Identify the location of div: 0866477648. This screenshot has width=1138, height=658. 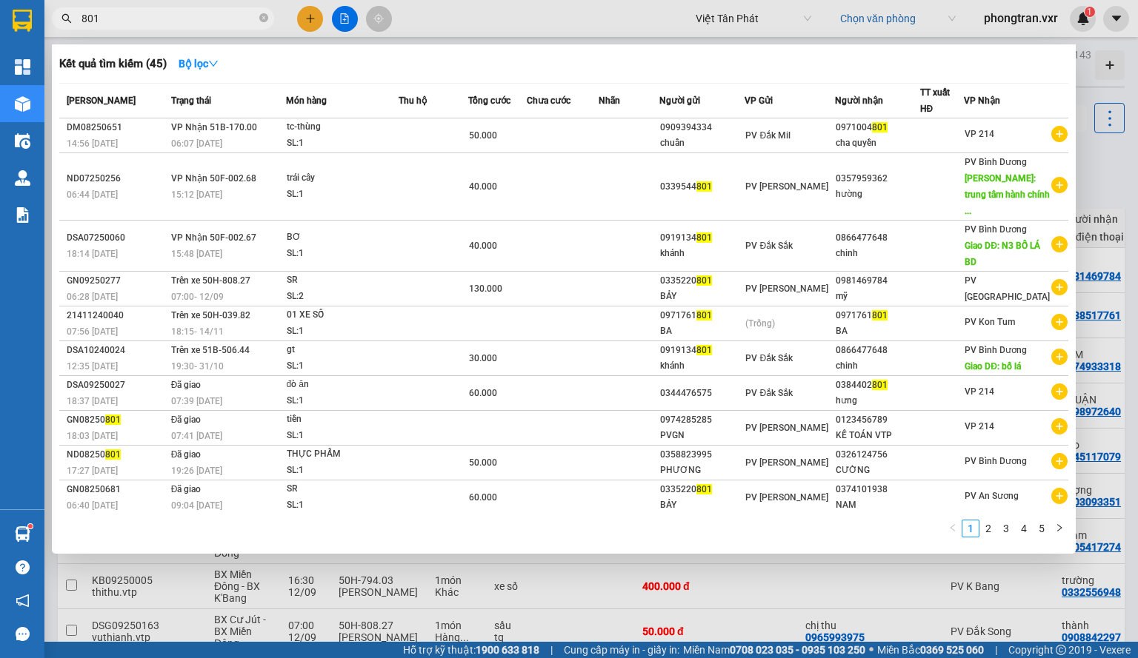
(877, 238).